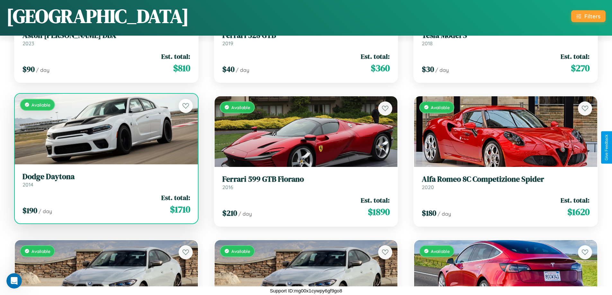  Describe the element at coordinates (228, 43) in the screenshot. I see `span: 2019` at that location.